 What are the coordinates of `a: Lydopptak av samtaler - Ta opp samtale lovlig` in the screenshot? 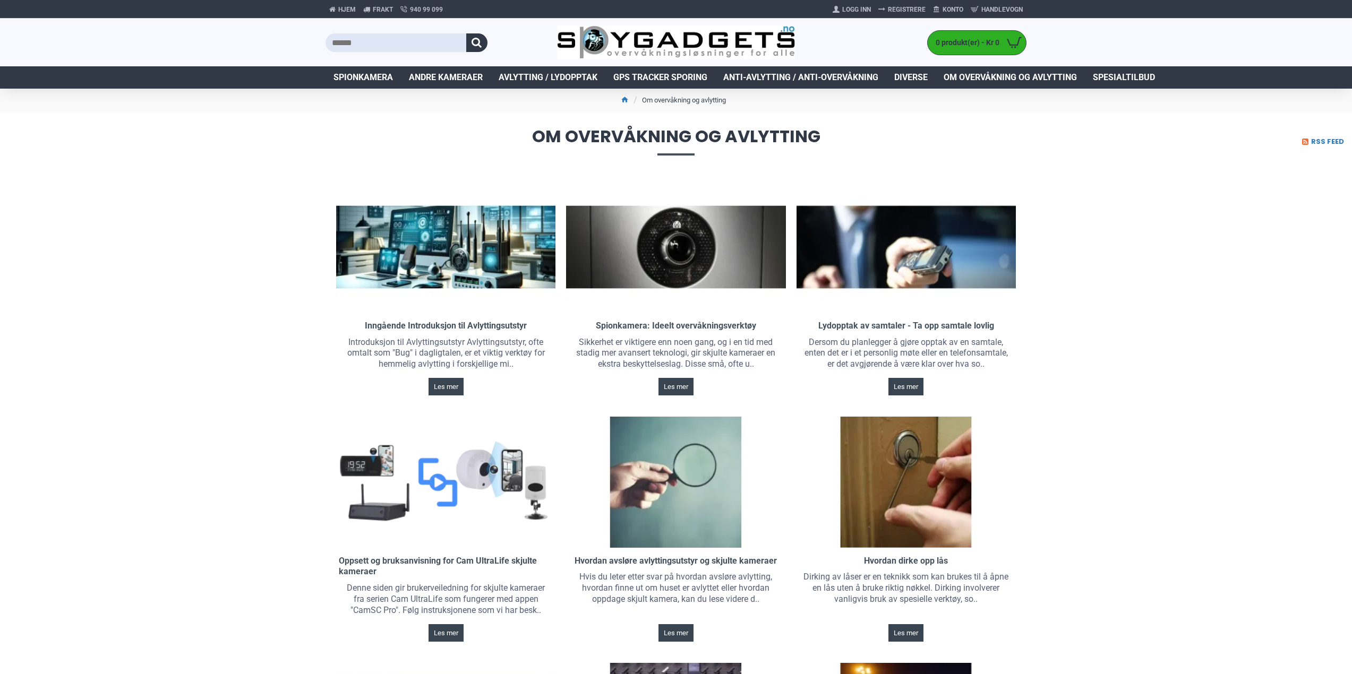 It's located at (906, 326).